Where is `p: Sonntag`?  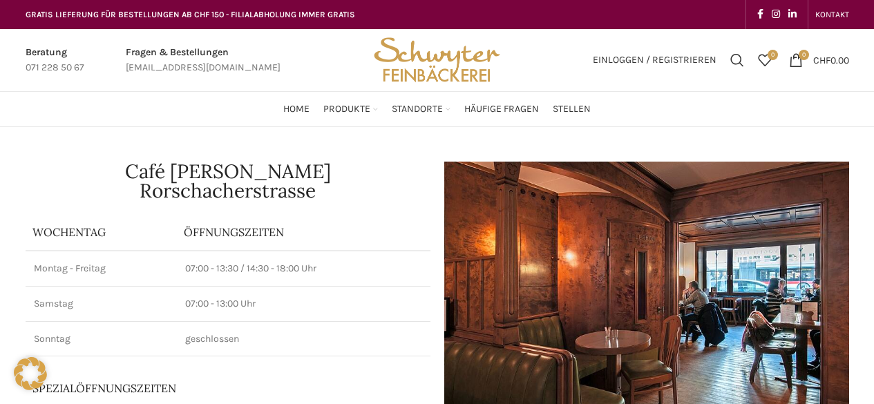 p: Sonntag is located at coordinates (101, 339).